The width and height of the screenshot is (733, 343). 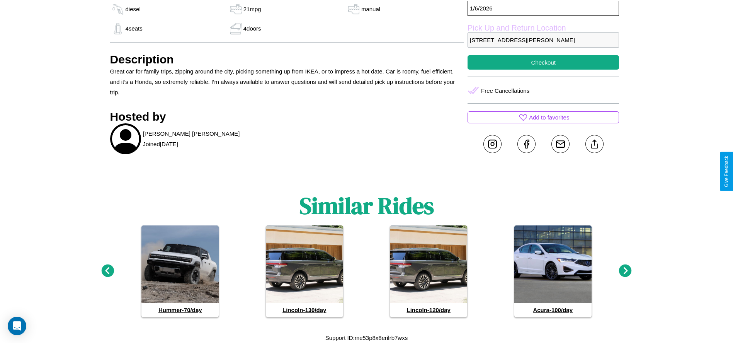 What do you see at coordinates (726, 171) in the screenshot?
I see `div: Give Feedback` at bounding box center [726, 171].